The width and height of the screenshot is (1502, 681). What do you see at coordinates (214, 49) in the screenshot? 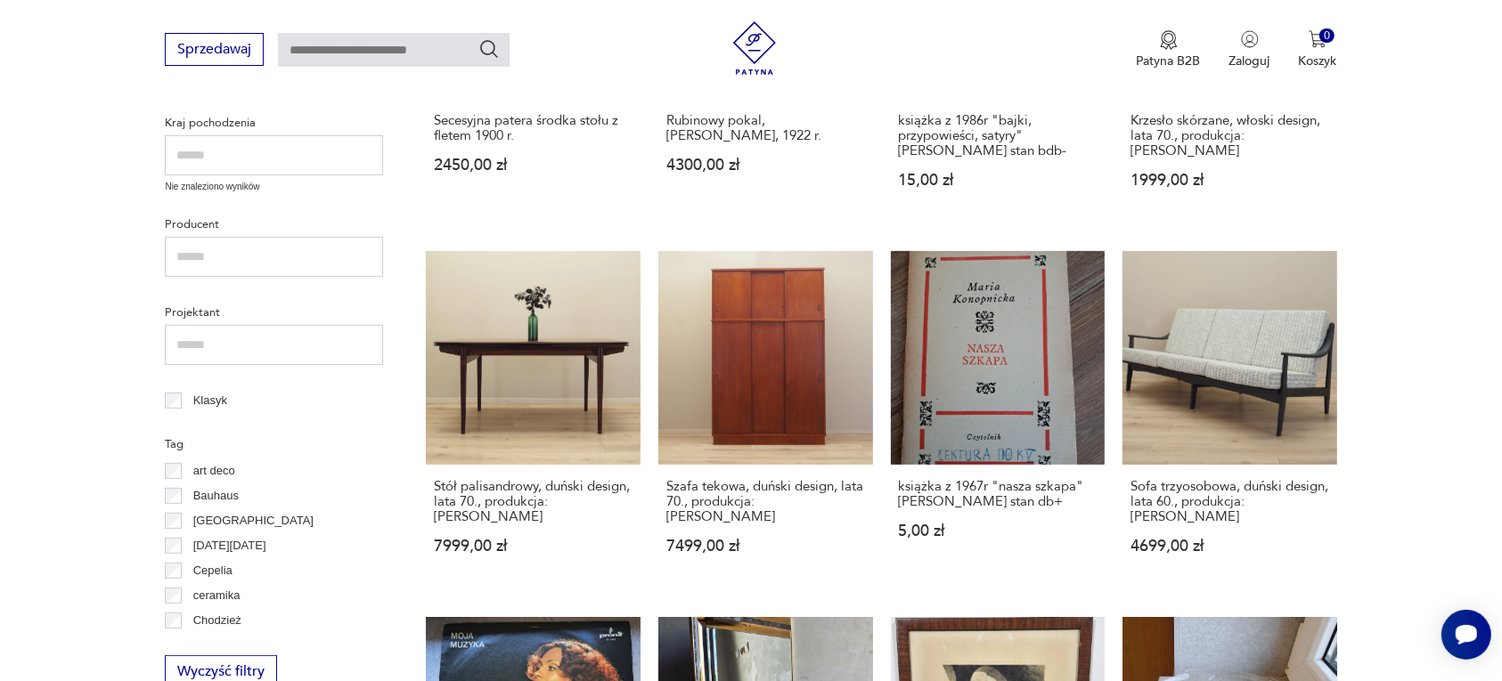
I see `button: Sprzedawaj` at bounding box center [214, 49].